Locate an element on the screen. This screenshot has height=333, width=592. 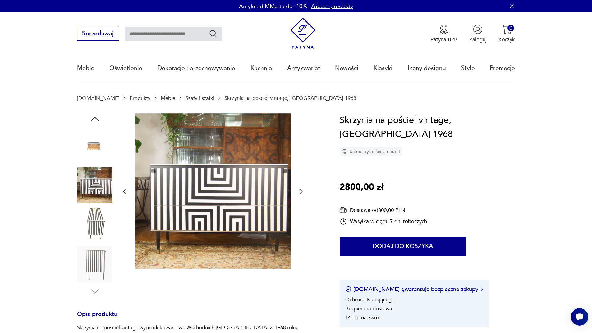
a: Sprzedawaj is located at coordinates (98, 34).